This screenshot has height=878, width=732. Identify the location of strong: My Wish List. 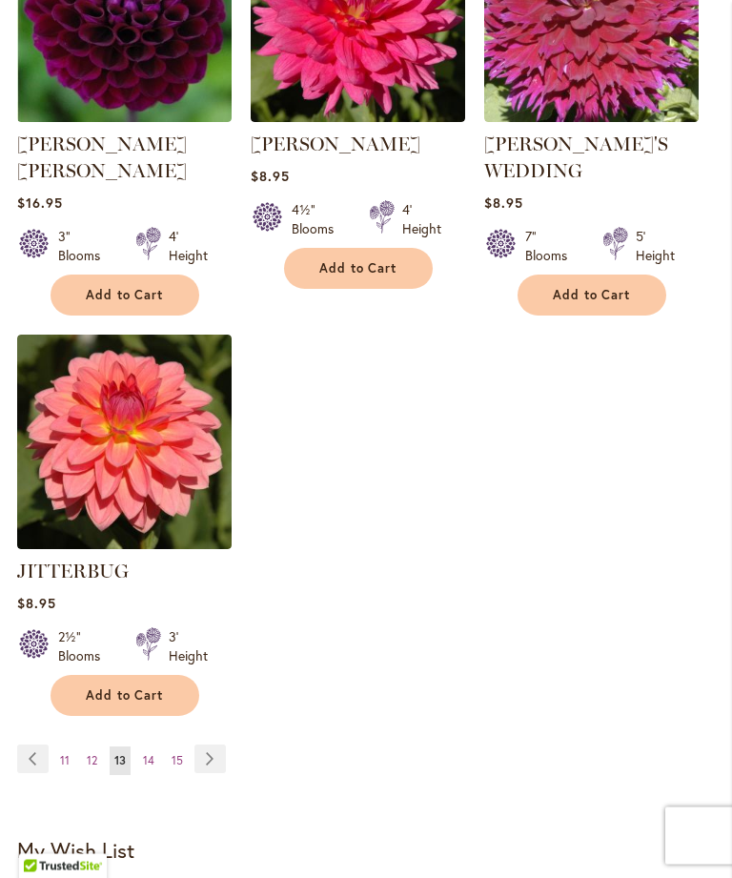
(75, 851).